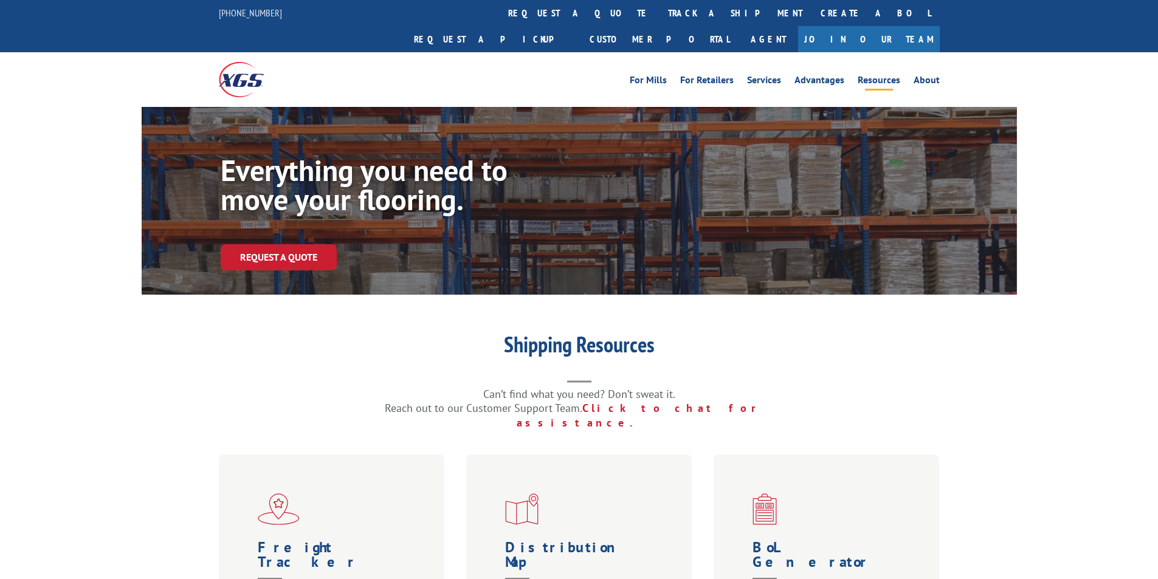 This screenshot has width=1158, height=579. I want to click on a: Resources, so click(879, 82).